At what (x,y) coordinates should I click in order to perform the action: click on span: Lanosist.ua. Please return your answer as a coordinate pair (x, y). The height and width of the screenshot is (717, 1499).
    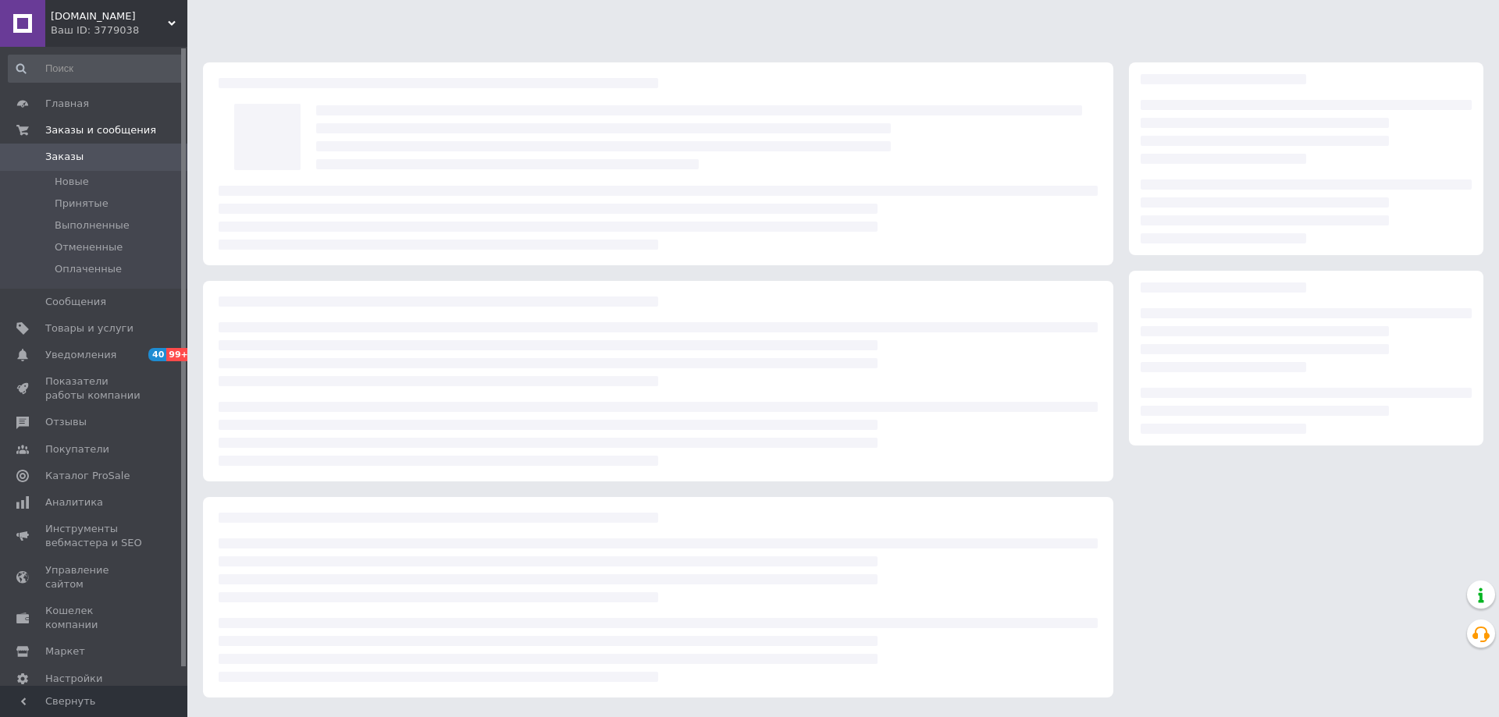
    Looking at the image, I should click on (109, 16).